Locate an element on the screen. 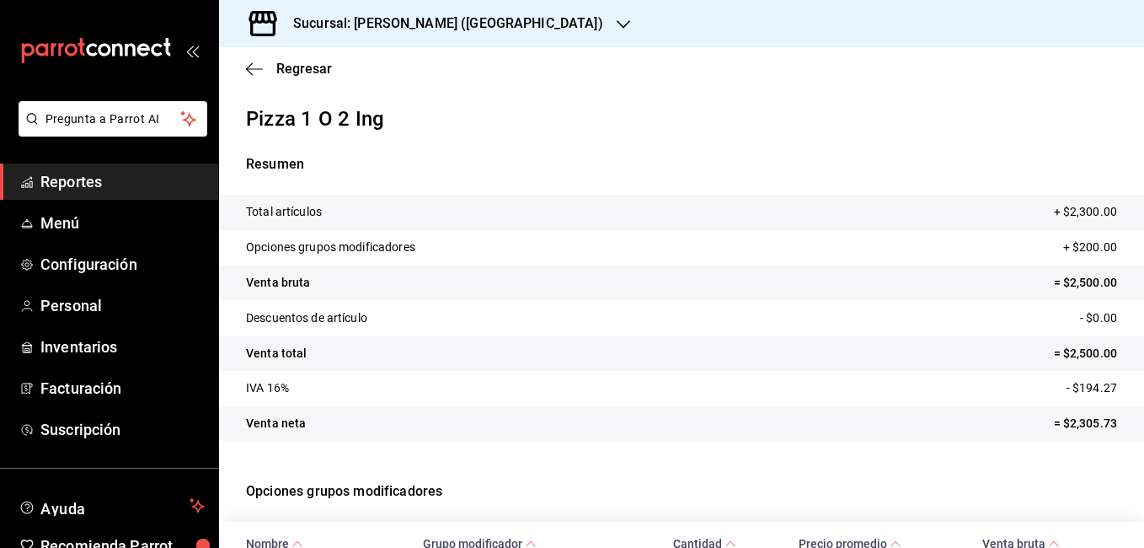 The height and width of the screenshot is (548, 1144). p: + $2,300.00 is located at coordinates (1085, 212).